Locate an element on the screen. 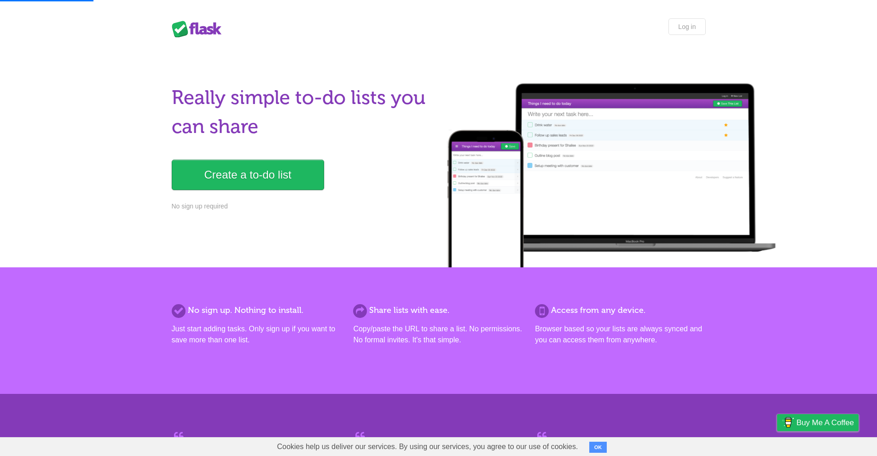 The width and height of the screenshot is (877, 456). h1: Really simple to-do lists you can share is located at coordinates (303, 112).